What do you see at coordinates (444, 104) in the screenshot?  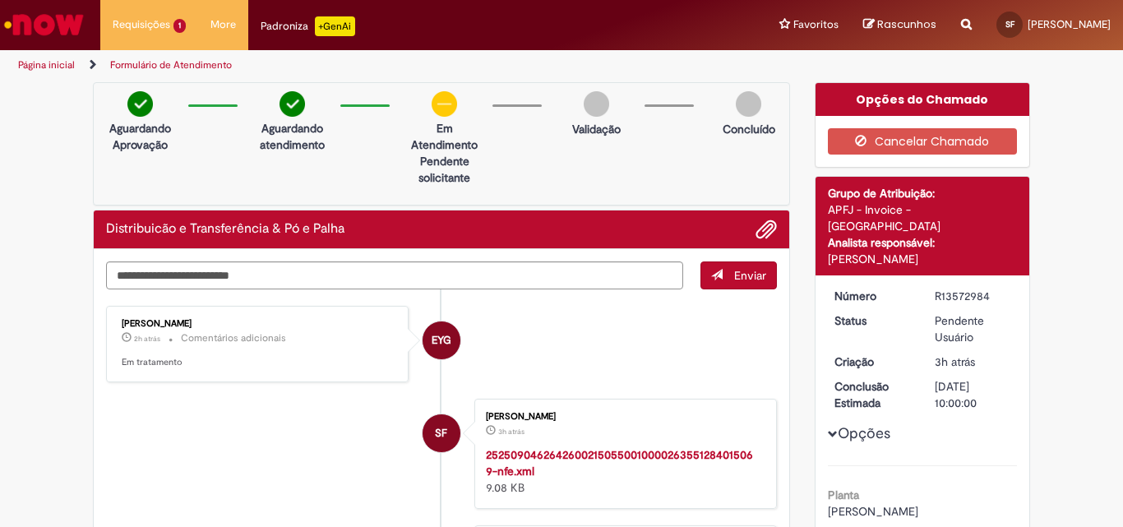 I see `img: circle-minus.png` at bounding box center [444, 104].